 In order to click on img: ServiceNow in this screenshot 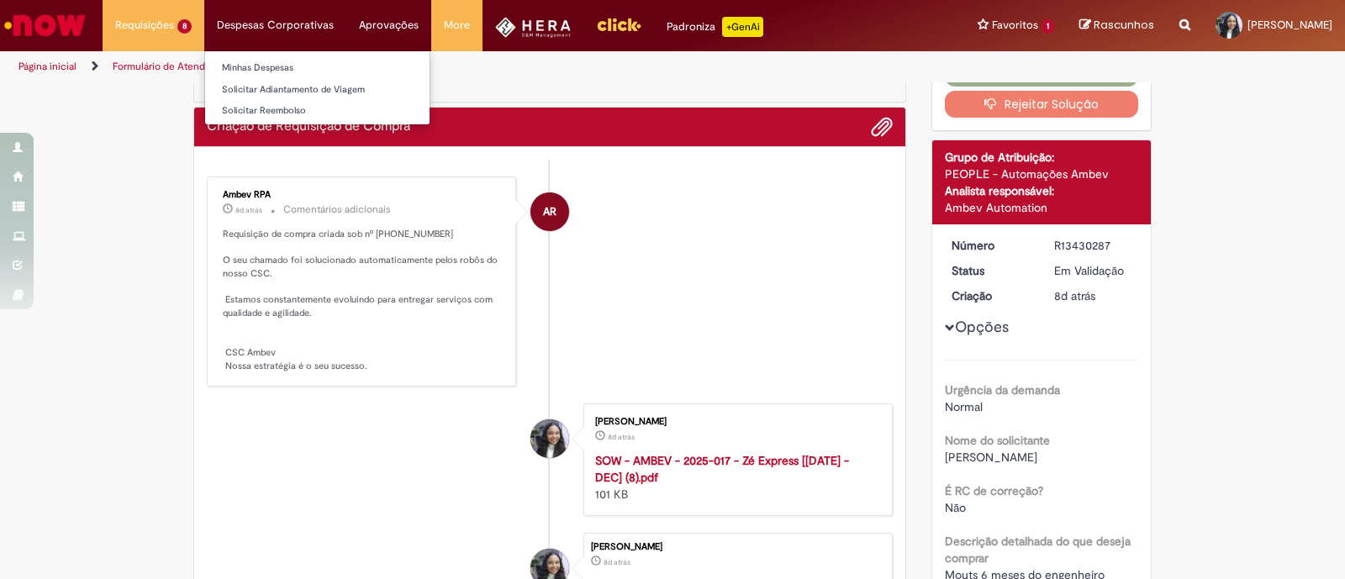, I will do `click(45, 25)`.